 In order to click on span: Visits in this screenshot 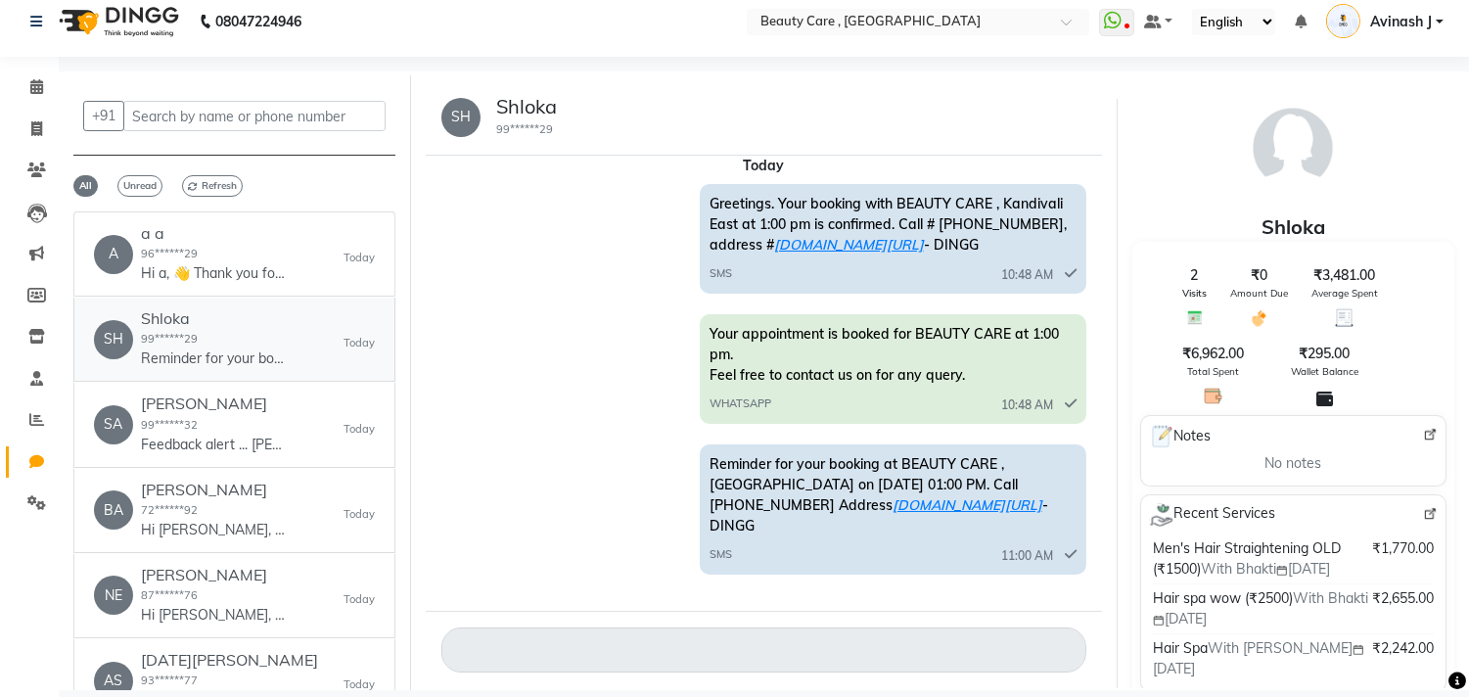, I will do `click(1194, 293)`.